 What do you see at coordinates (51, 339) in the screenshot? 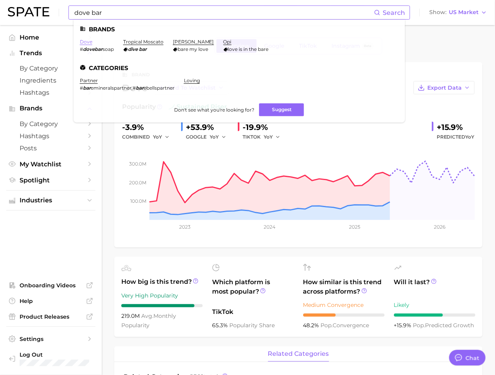
I see `a: Settings` at bounding box center [51, 339].